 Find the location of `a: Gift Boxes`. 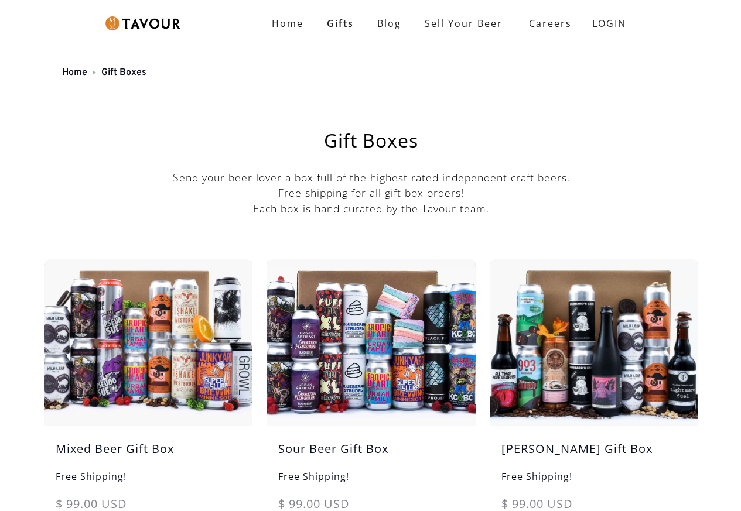

a: Gift Boxes is located at coordinates (124, 73).